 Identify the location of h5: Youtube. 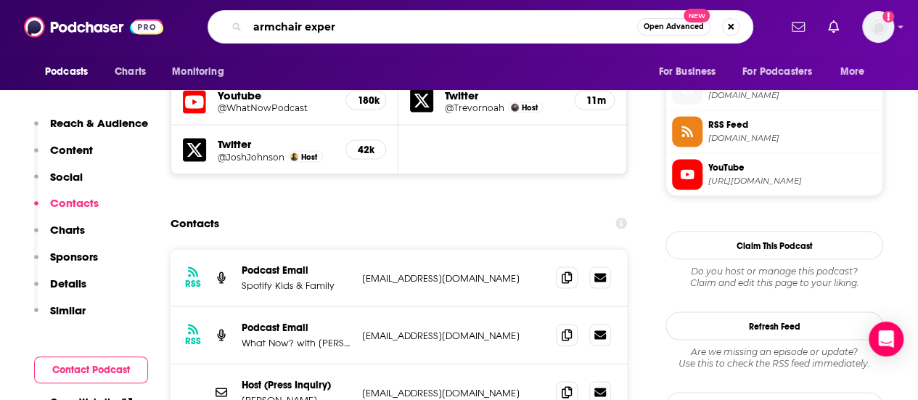
(276, 94).